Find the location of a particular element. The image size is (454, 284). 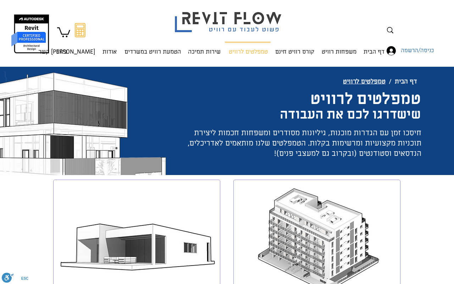

p: אודות is located at coordinates (110, 52).